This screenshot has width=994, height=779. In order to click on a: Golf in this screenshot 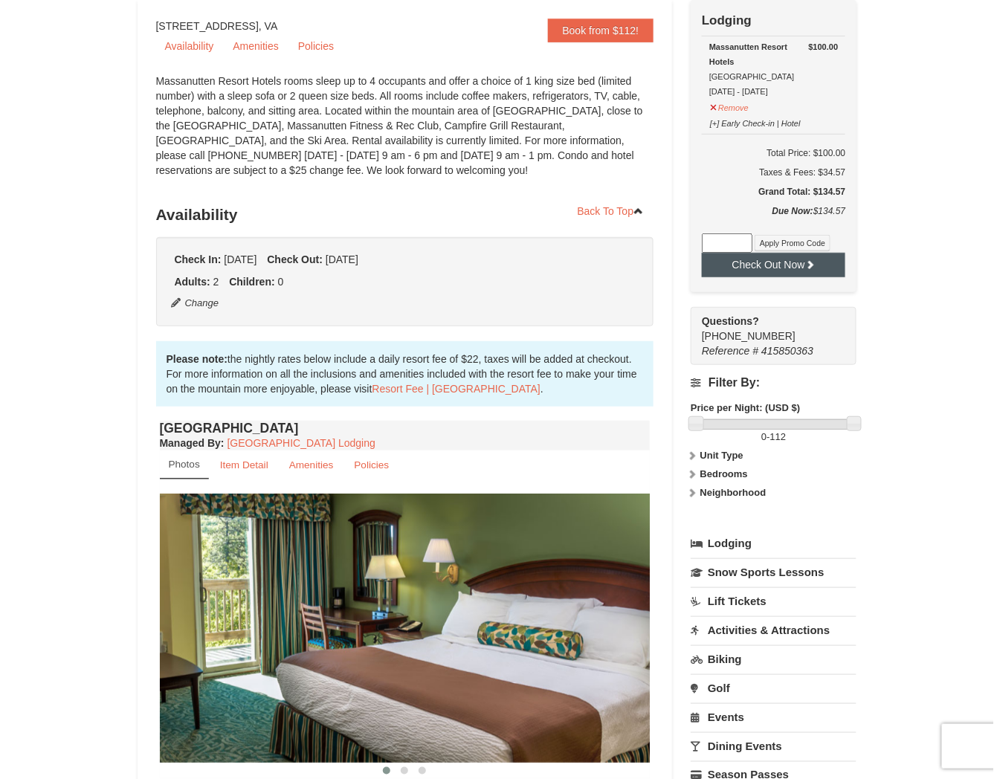, I will do `click(773, 688)`.